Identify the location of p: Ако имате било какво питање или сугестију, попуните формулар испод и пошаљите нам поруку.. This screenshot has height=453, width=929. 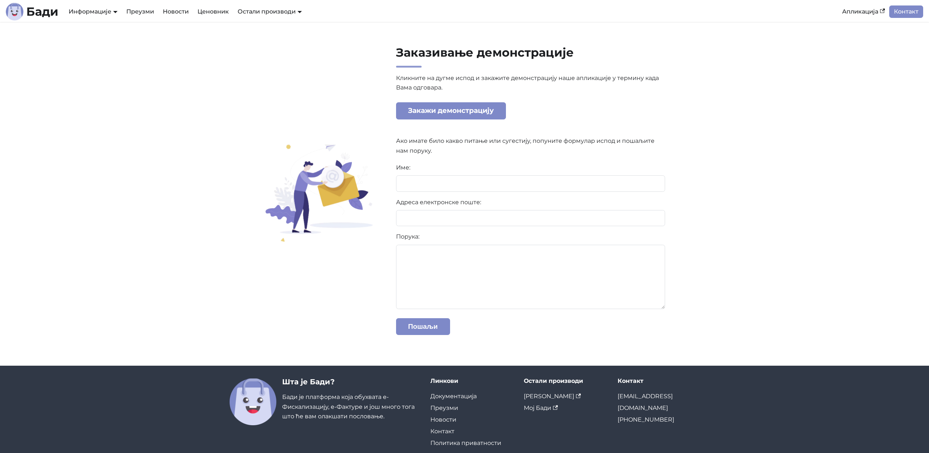
(531, 146).